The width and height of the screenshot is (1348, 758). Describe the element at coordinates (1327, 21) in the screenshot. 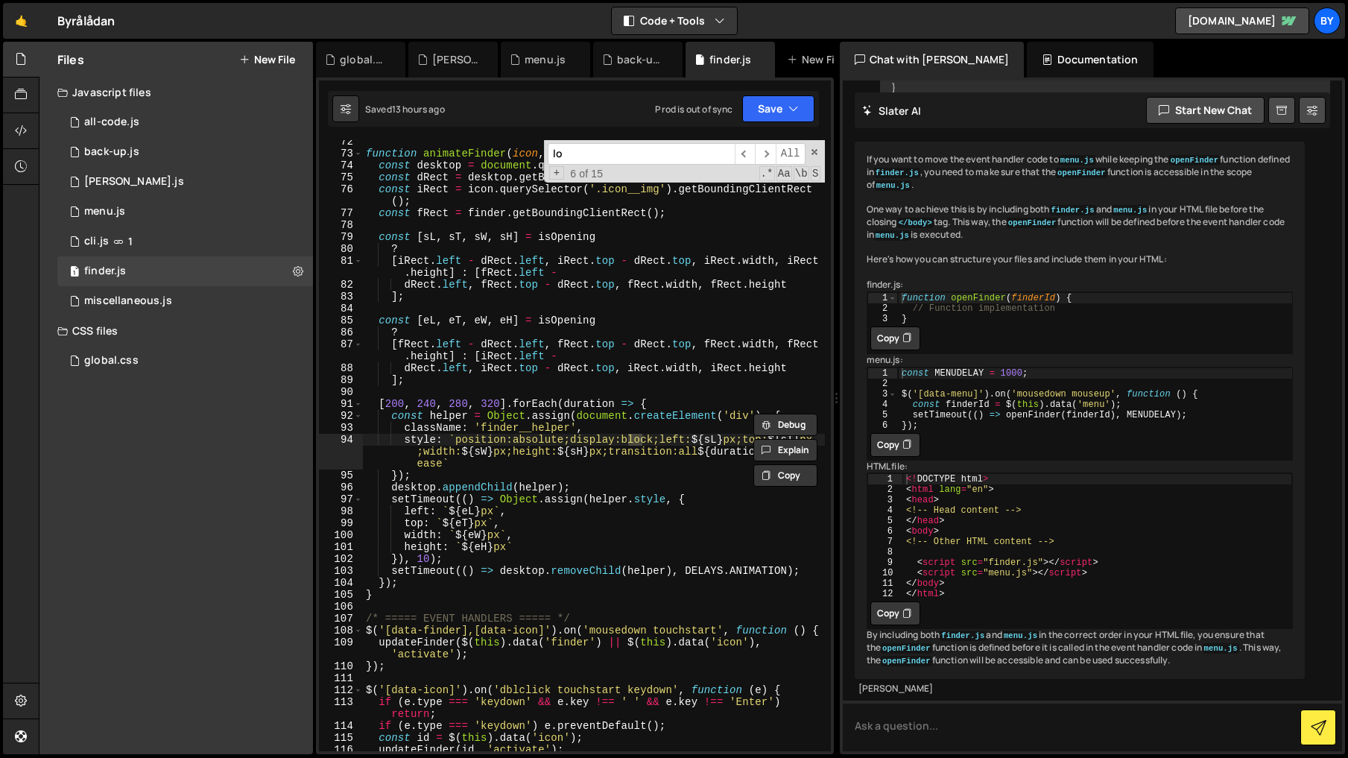

I see `a: By` at that location.